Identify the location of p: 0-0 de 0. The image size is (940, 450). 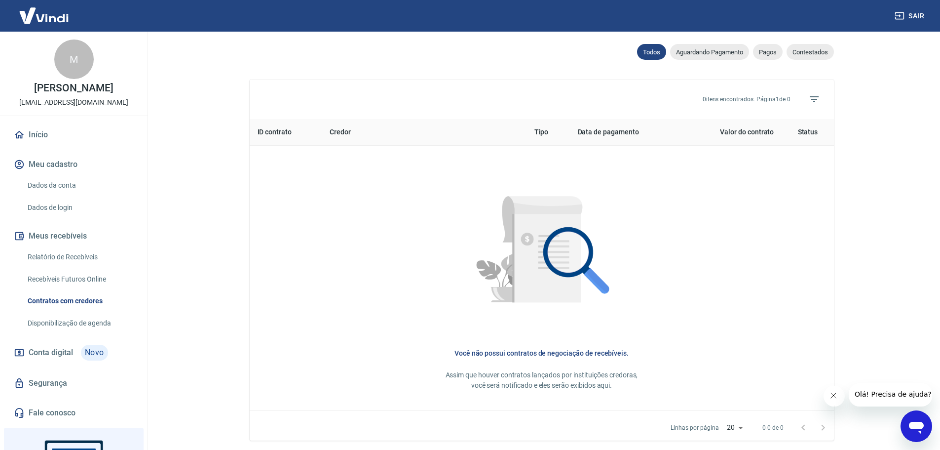
(773, 428).